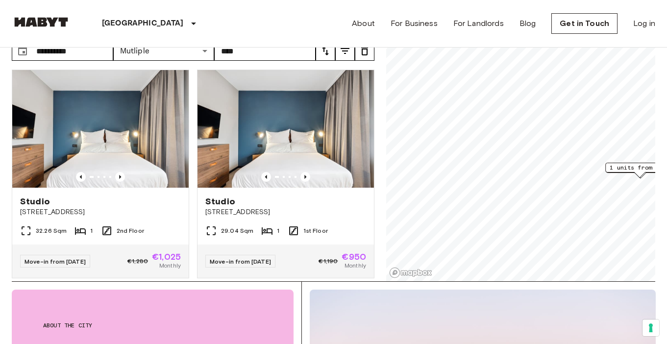  I want to click on a: For Landlords, so click(479, 24).